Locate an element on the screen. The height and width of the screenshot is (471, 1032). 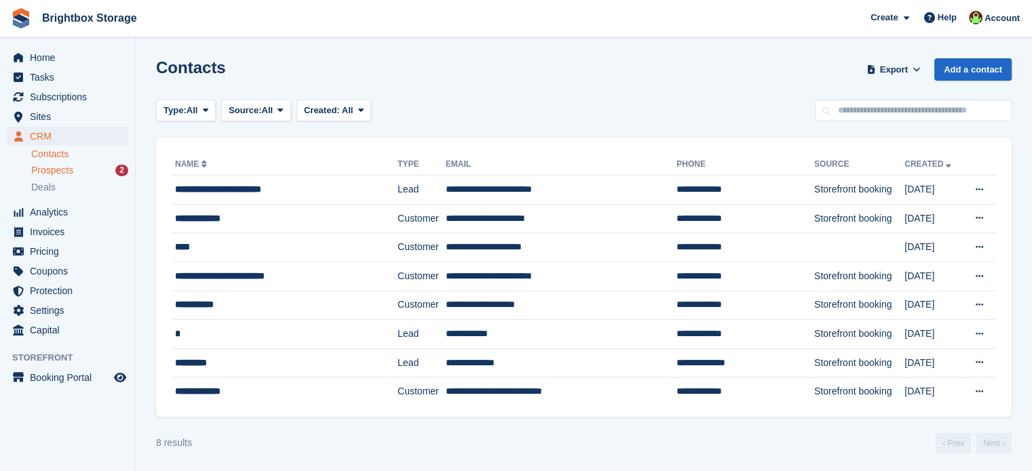
a: Next is located at coordinates (994, 444).